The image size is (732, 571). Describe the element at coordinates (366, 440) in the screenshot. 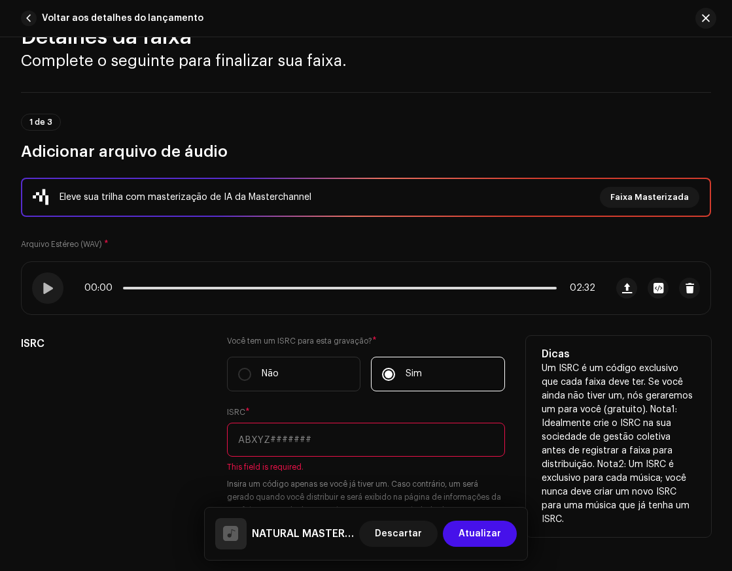

I see `input: ABXYZ#######` at that location.